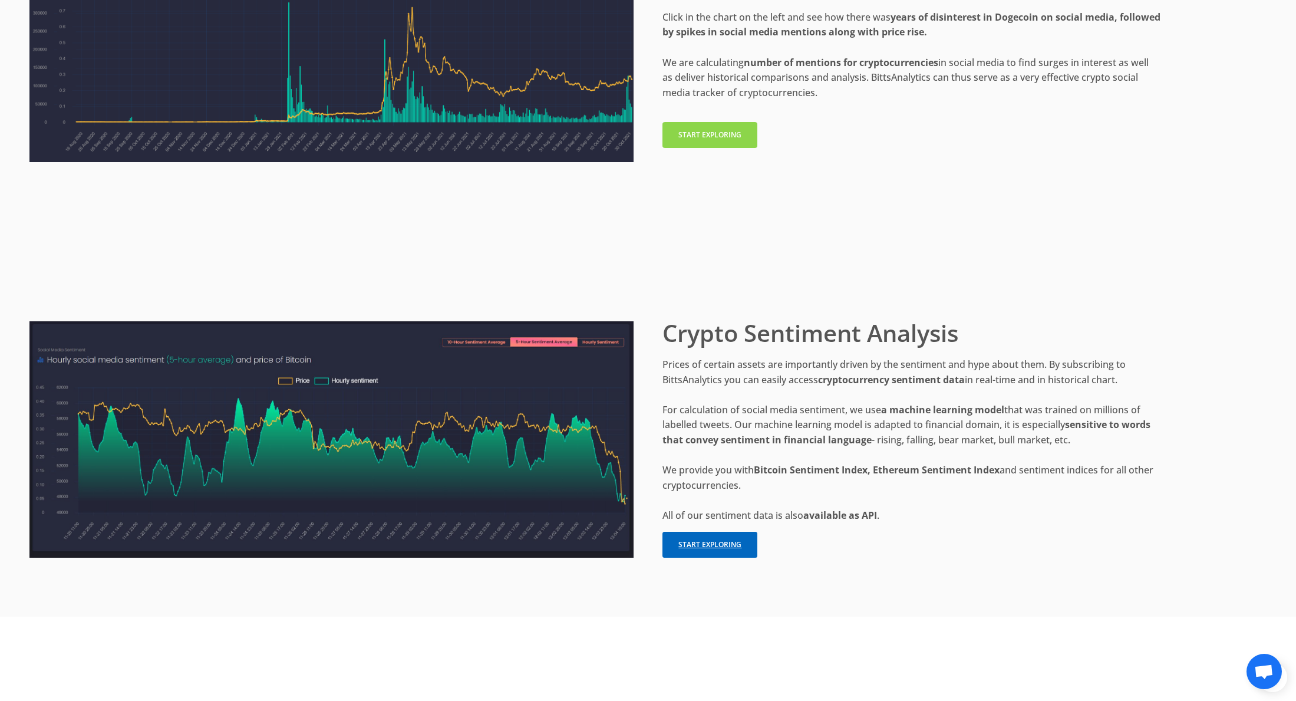  What do you see at coordinates (911, 333) in the screenshot?
I see `span: Crypto Sentiment Analysis` at bounding box center [911, 333].